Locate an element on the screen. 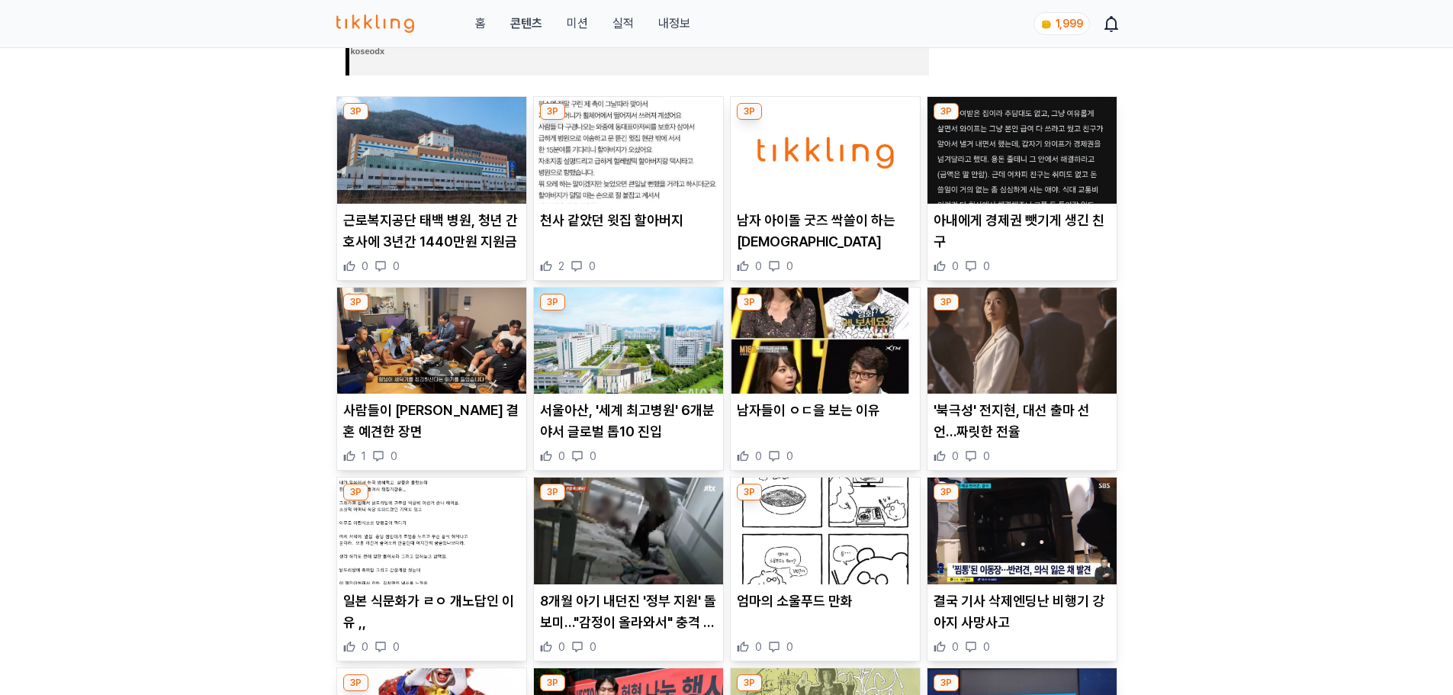 The image size is (1453, 695). img: 결국 기사 삭제엔딩난 비행기 강아지 사망사고 is located at coordinates (1022, 531).